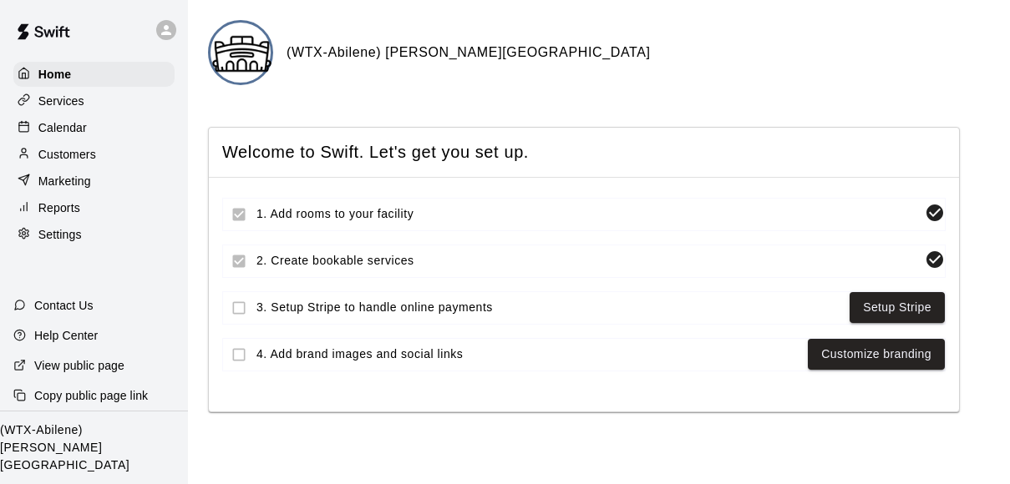 This screenshot has width=1010, height=484. Describe the element at coordinates (67, 155) in the screenshot. I see `p: Customers` at that location.